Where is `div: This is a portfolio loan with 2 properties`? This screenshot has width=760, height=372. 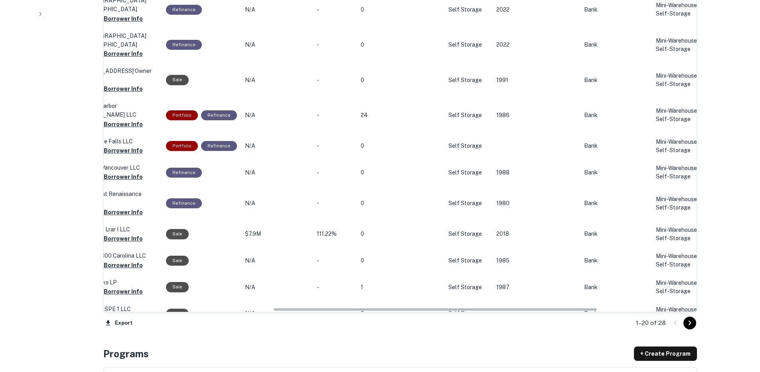 div: This is a portfolio loan with 2 properties is located at coordinates (182, 115).